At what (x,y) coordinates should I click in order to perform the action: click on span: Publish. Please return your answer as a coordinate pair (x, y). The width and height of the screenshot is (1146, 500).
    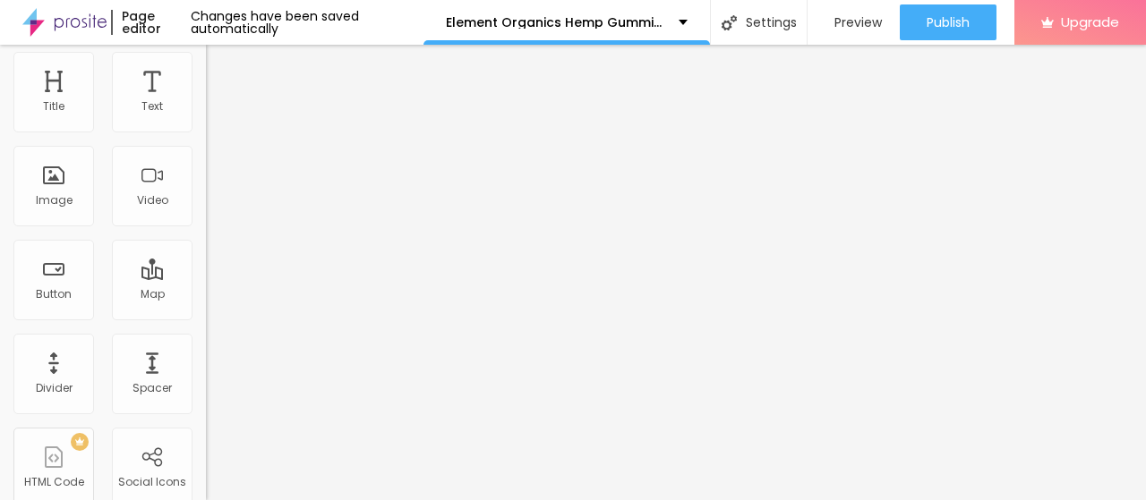
    Looking at the image, I should click on (948, 22).